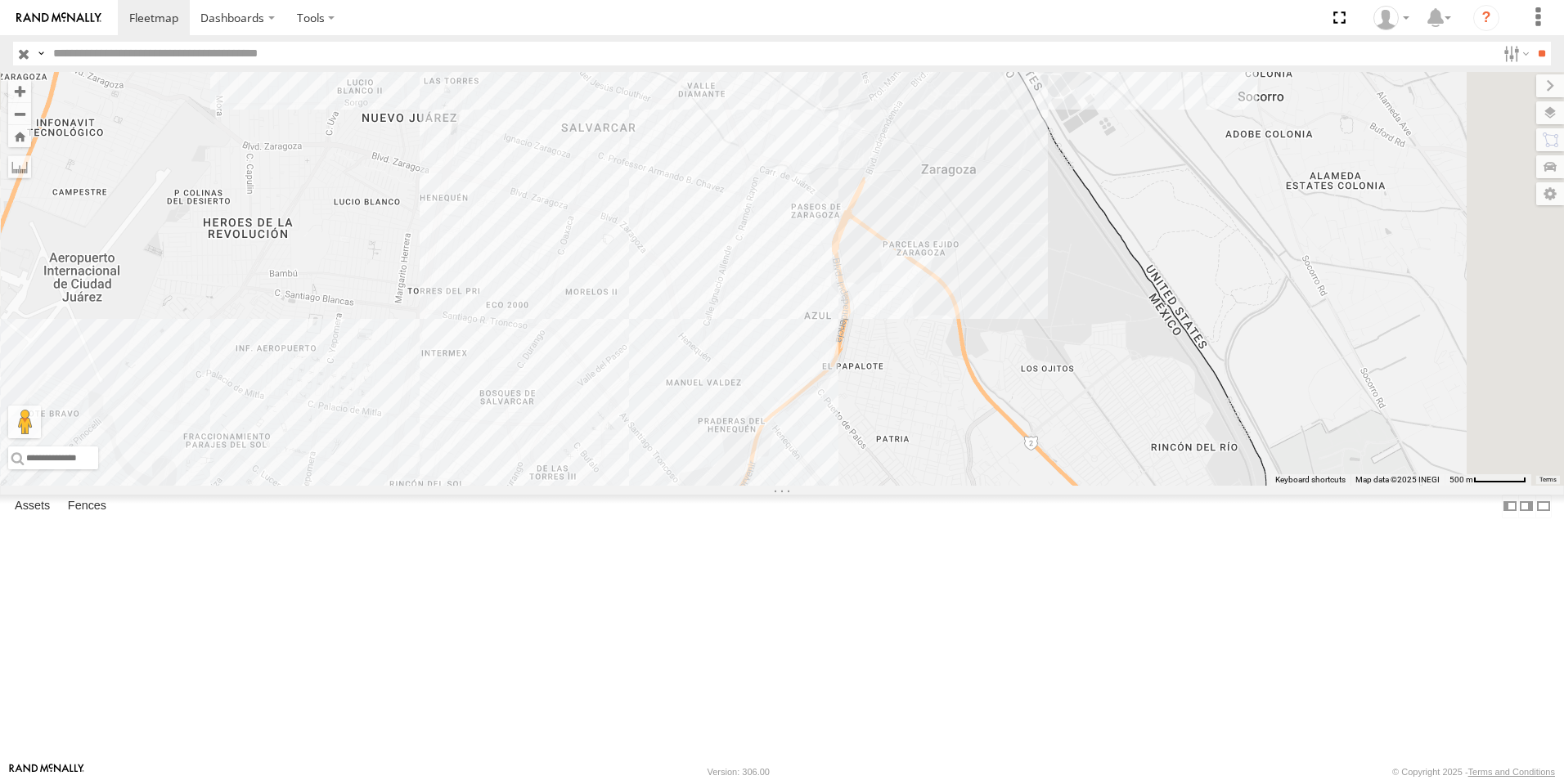 Image resolution: width=1564 pixels, height=780 pixels. Describe the element at coordinates (1397, 479) in the screenshot. I see `span: Map data ©2025 INEGI` at that location.